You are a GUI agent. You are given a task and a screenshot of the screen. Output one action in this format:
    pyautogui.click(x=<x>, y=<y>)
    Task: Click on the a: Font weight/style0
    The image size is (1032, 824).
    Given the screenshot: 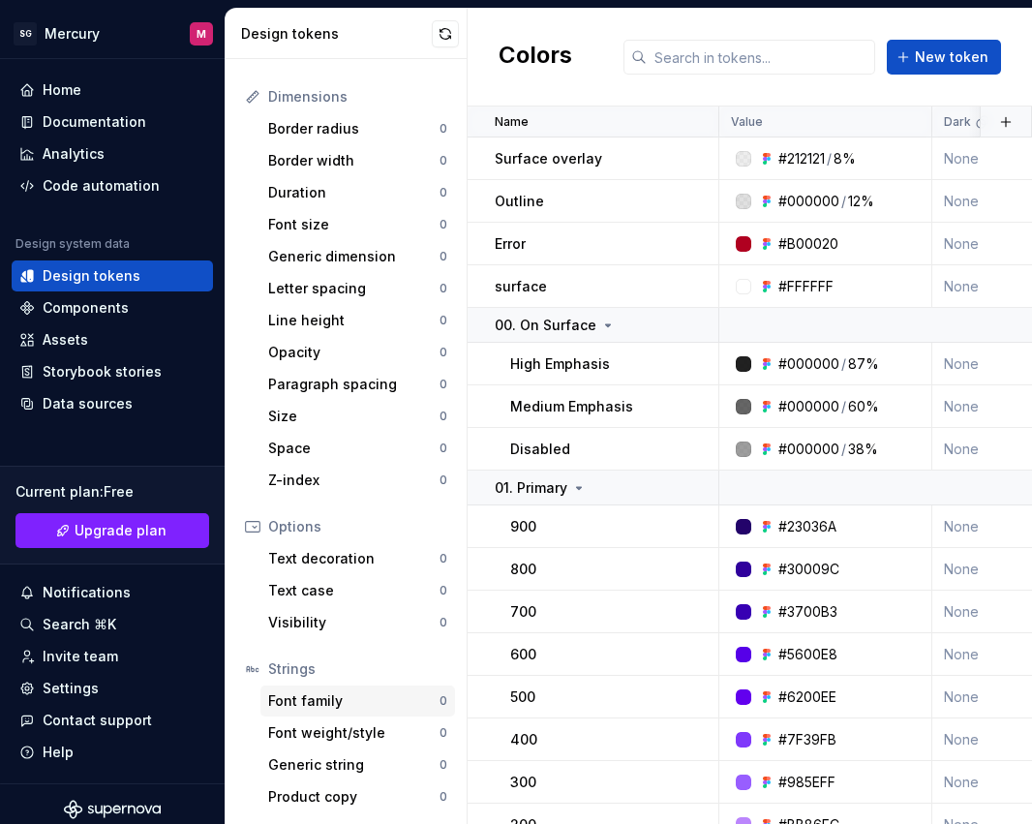 What is the action you would take?
    pyautogui.click(x=357, y=733)
    